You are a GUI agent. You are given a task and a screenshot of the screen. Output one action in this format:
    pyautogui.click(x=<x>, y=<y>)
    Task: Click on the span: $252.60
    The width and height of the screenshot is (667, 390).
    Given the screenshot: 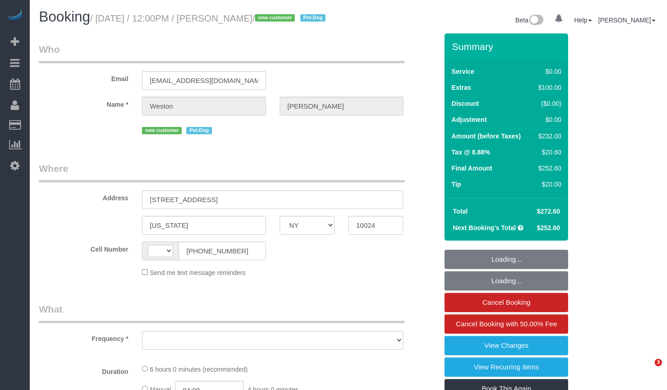 What is the action you would take?
    pyautogui.click(x=549, y=228)
    